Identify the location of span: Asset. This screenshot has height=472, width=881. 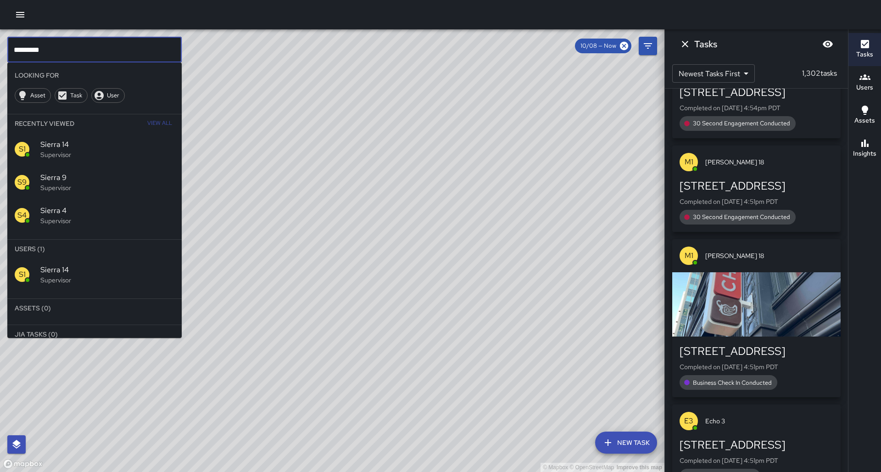
(38, 95).